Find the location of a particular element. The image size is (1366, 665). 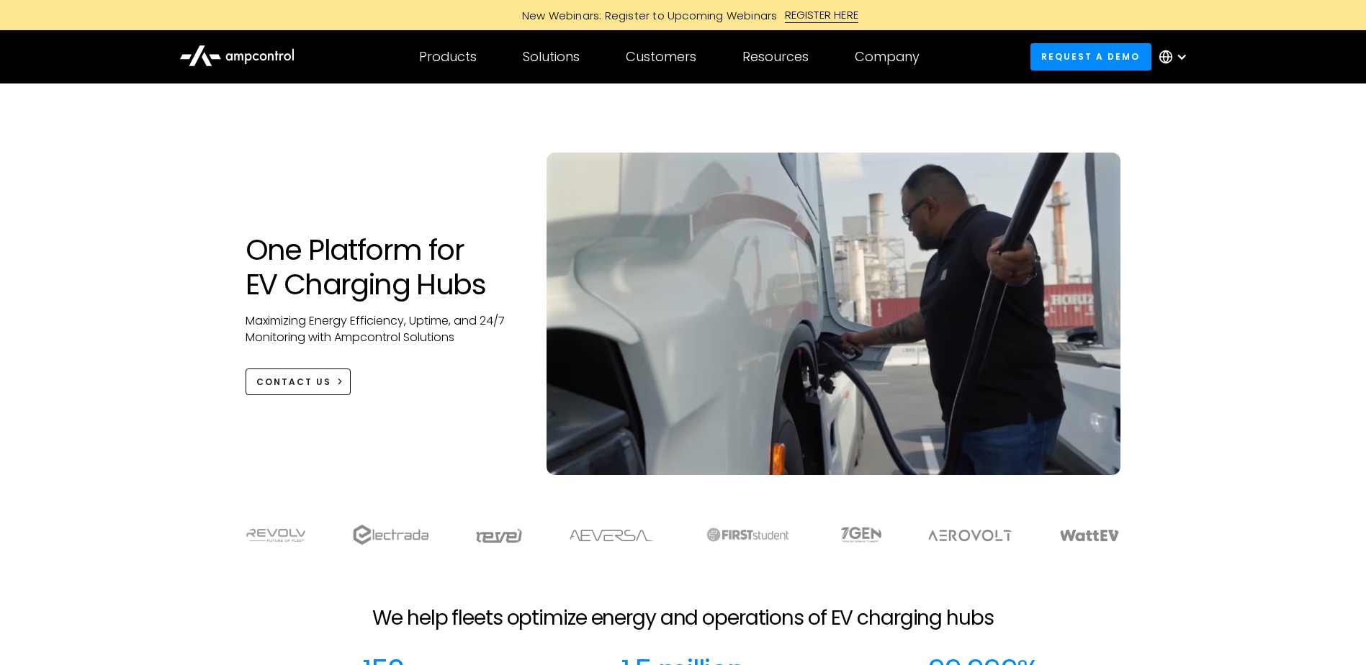

img: electrada logo is located at coordinates (390, 535).